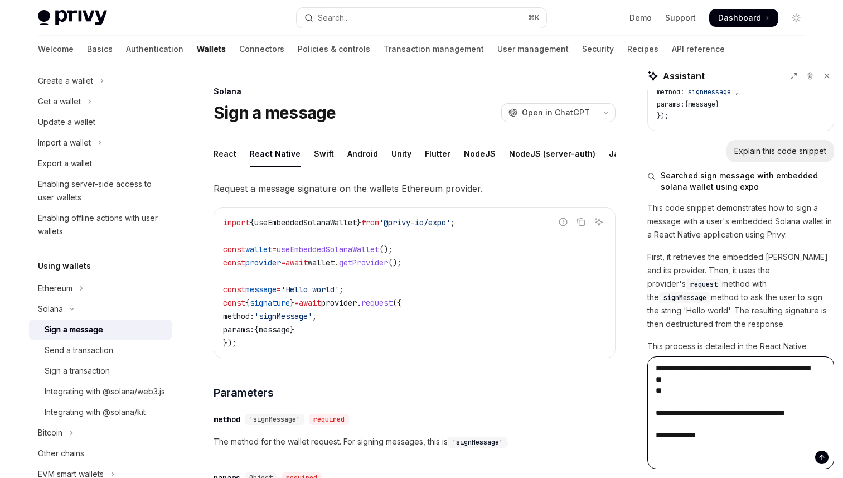 The image size is (843, 478). I want to click on div: Java, so click(618, 153).